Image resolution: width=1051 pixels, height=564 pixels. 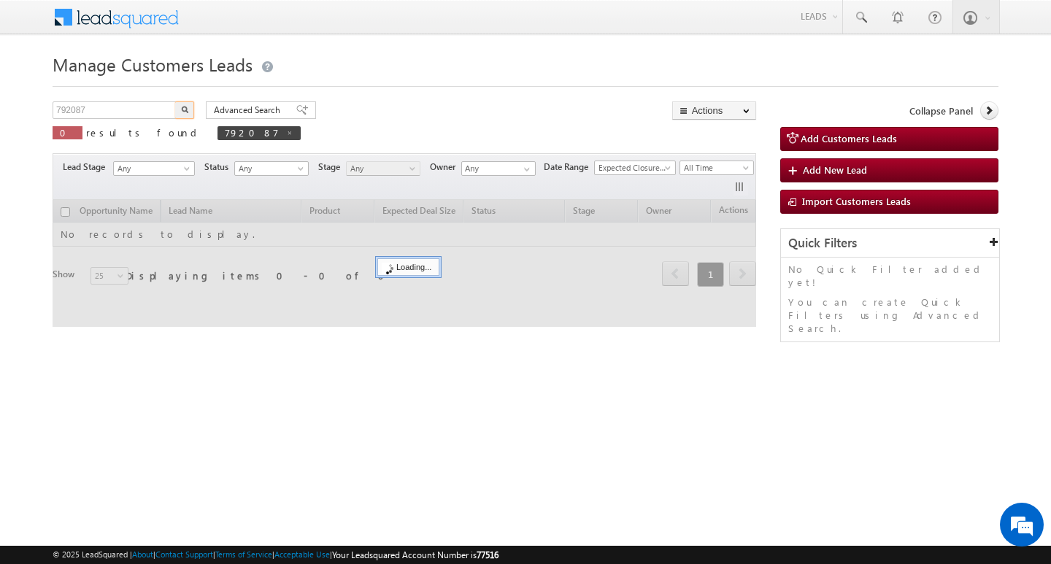 What do you see at coordinates (184, 554) in the screenshot?
I see `a: Contact Support` at bounding box center [184, 554].